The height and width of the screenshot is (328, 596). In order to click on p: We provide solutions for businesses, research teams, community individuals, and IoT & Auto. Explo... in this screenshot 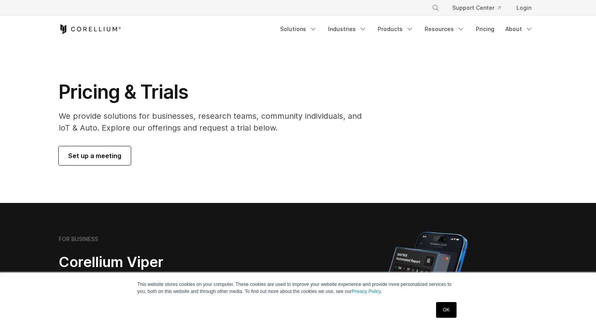, I will do `click(215, 122)`.